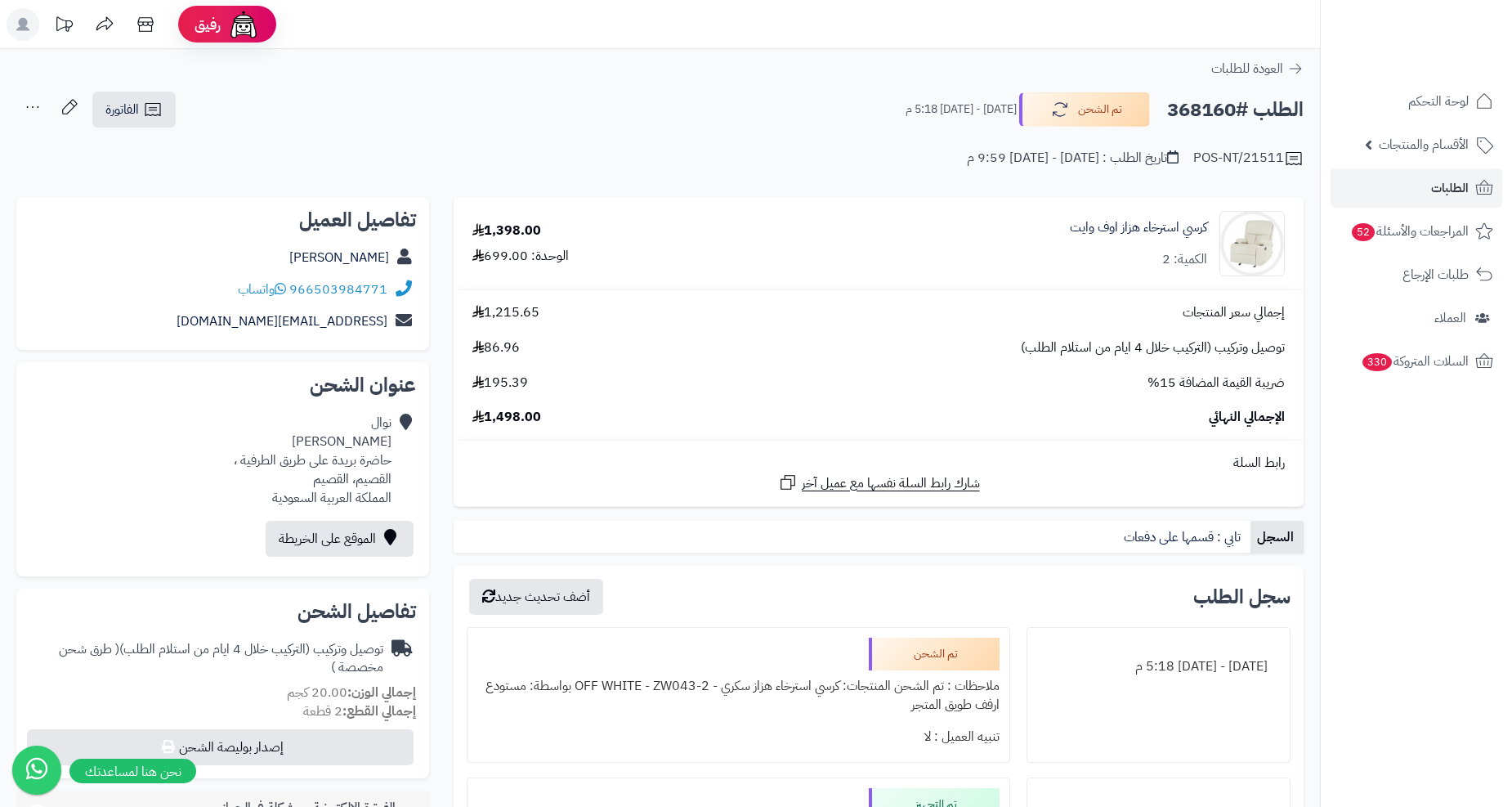  Describe the element at coordinates (206, 659) in the screenshot. I see `div: توصيل وتركيب (التركيب خلال 4 ايام من استلام الطلب)` at that location.